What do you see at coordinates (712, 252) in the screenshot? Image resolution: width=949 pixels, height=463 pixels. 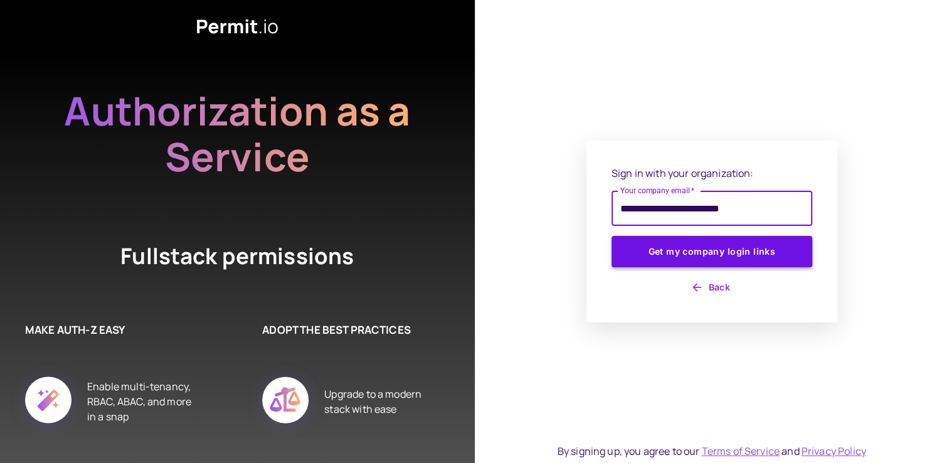 I see `button: Get my company login links` at bounding box center [712, 252].